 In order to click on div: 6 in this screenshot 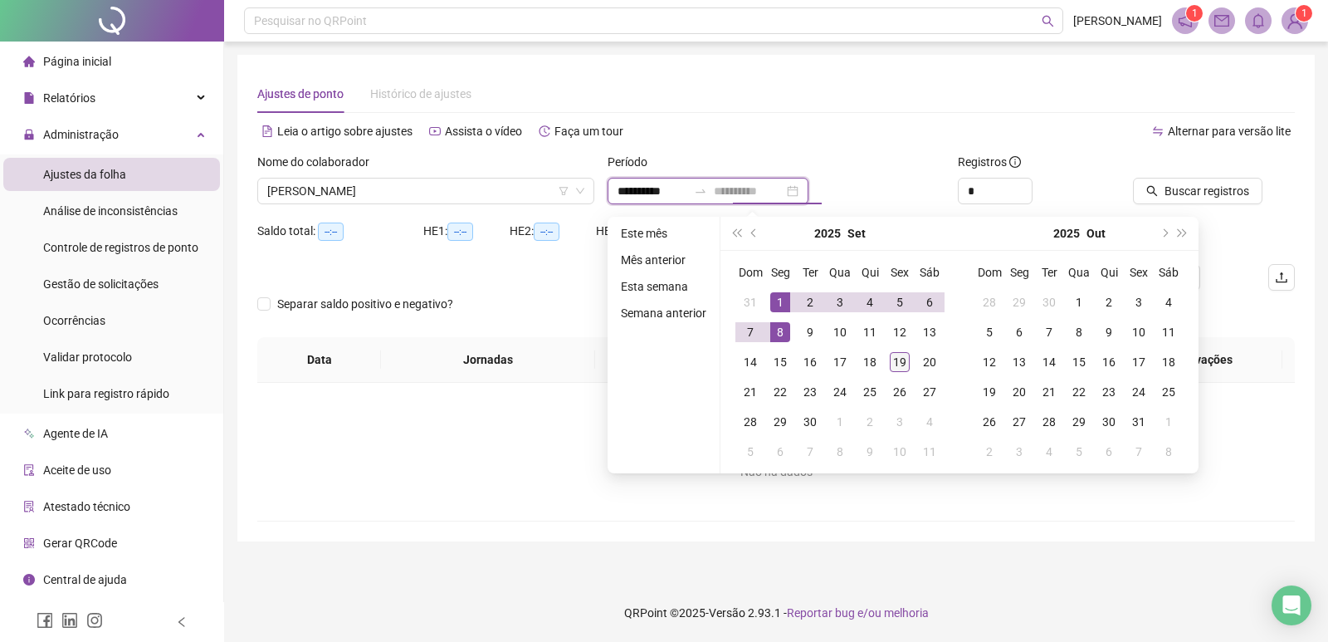, I will do `click(780, 451)`.